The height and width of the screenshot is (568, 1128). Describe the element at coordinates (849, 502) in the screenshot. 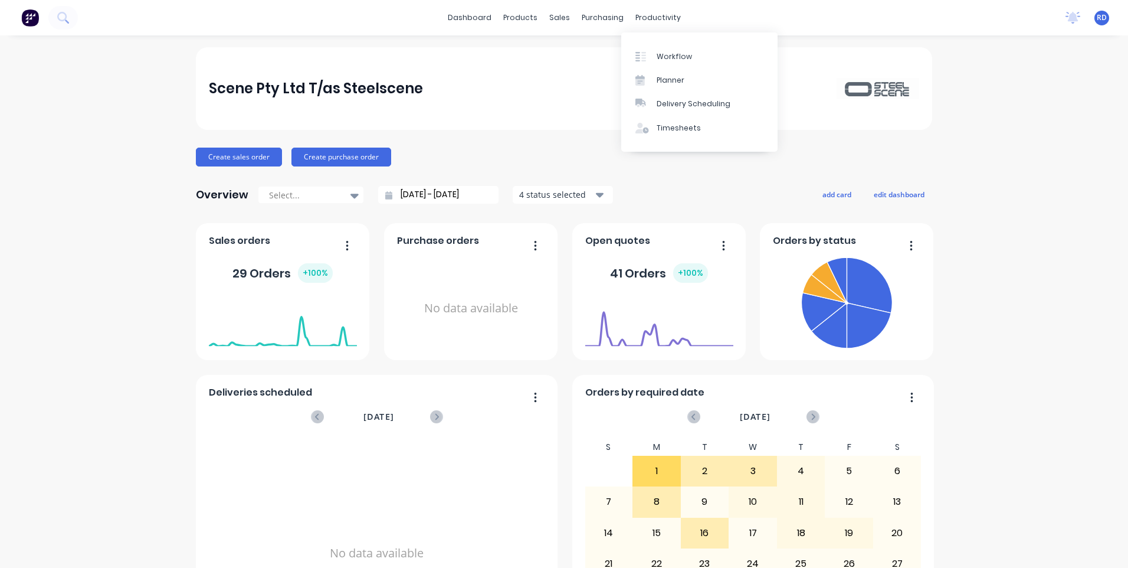

I see `div: 12` at that location.